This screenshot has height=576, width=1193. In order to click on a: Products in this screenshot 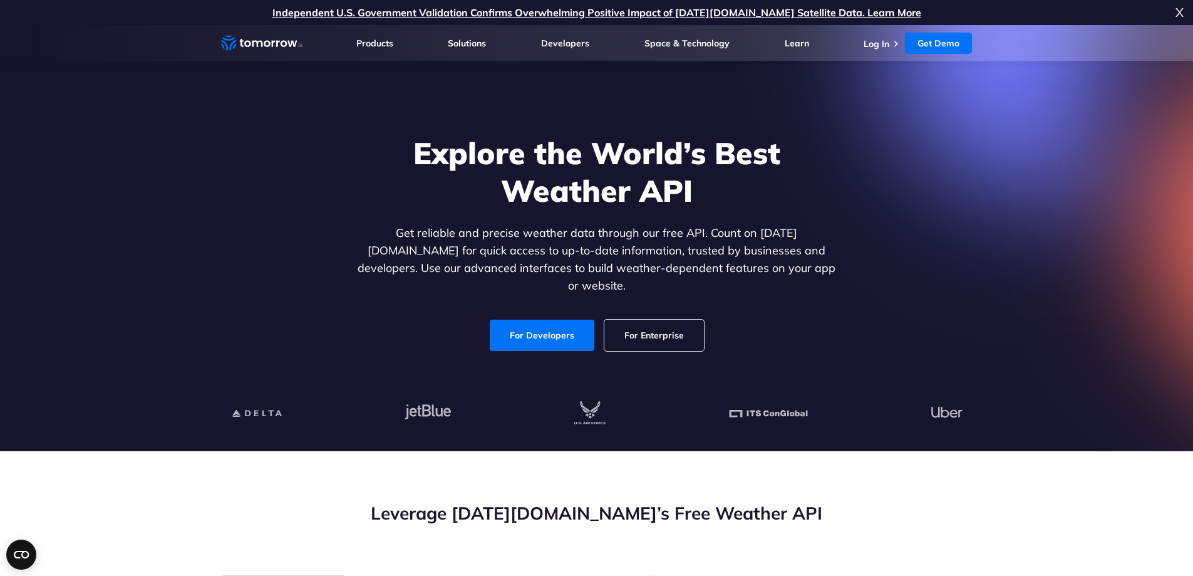, I will do `click(375, 43)`.